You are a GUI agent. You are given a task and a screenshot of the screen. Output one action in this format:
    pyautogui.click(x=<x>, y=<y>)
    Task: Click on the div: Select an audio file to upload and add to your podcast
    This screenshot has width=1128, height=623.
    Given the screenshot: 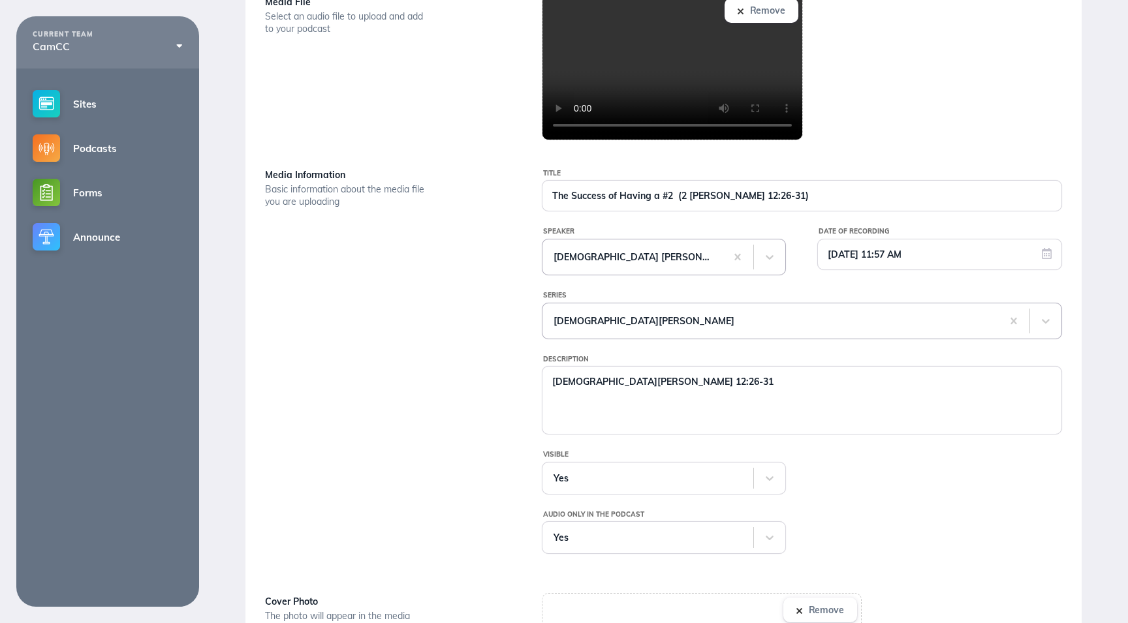 What is the action you would take?
    pyautogui.click(x=346, y=23)
    